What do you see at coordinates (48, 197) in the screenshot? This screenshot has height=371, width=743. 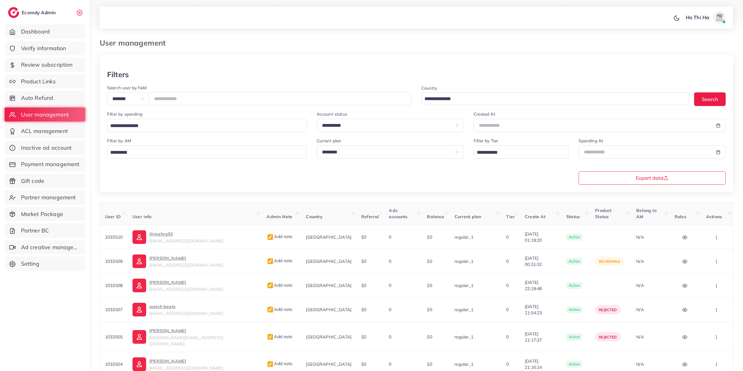 I see `span: Partner management` at bounding box center [48, 197].